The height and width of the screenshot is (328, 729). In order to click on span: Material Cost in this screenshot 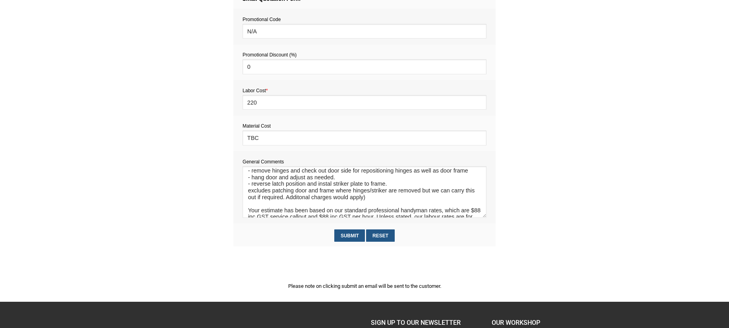, I will do `click(256, 126)`.